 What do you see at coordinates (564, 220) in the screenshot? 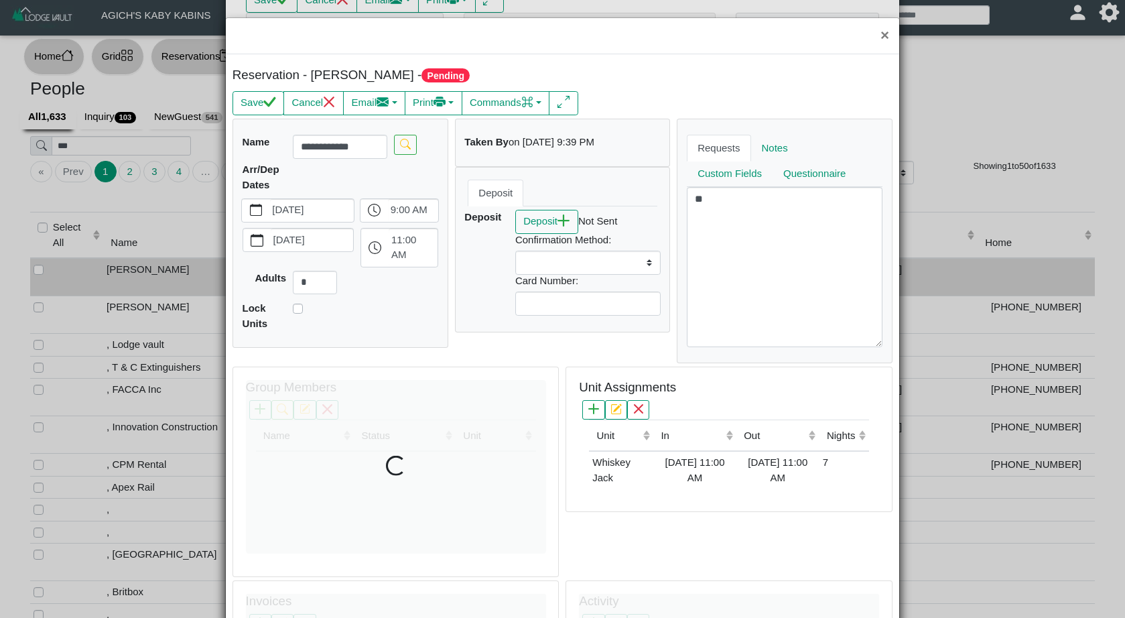
I see `svg: plus` at bounding box center [564, 220].